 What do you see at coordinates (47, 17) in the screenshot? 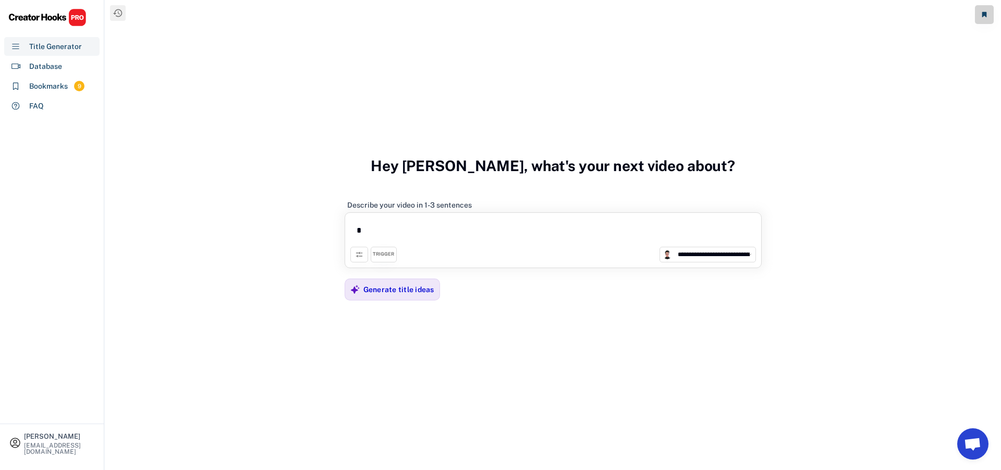
I see `img: CHPRO%20Logo.svg` at bounding box center [47, 17].